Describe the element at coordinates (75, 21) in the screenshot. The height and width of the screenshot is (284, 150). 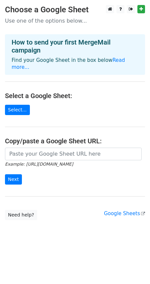
I see `p: Use one of the options below...` at that location.